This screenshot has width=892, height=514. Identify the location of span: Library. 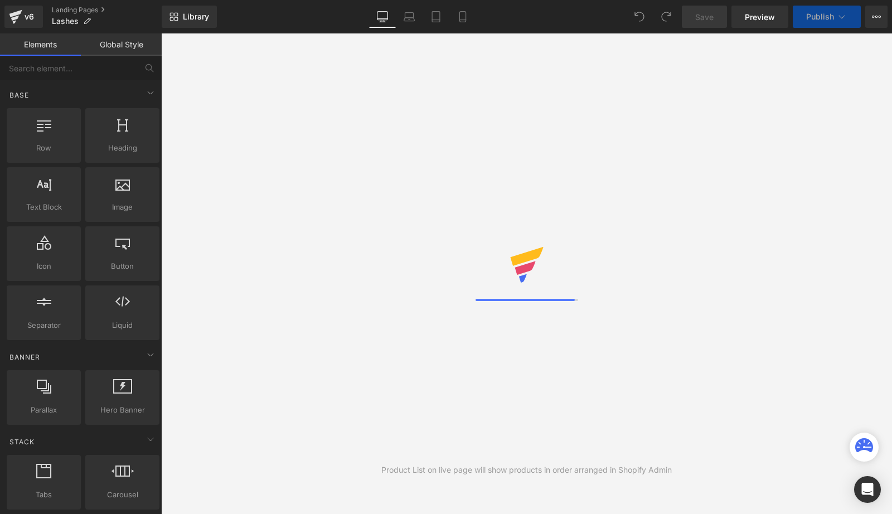
(196, 17).